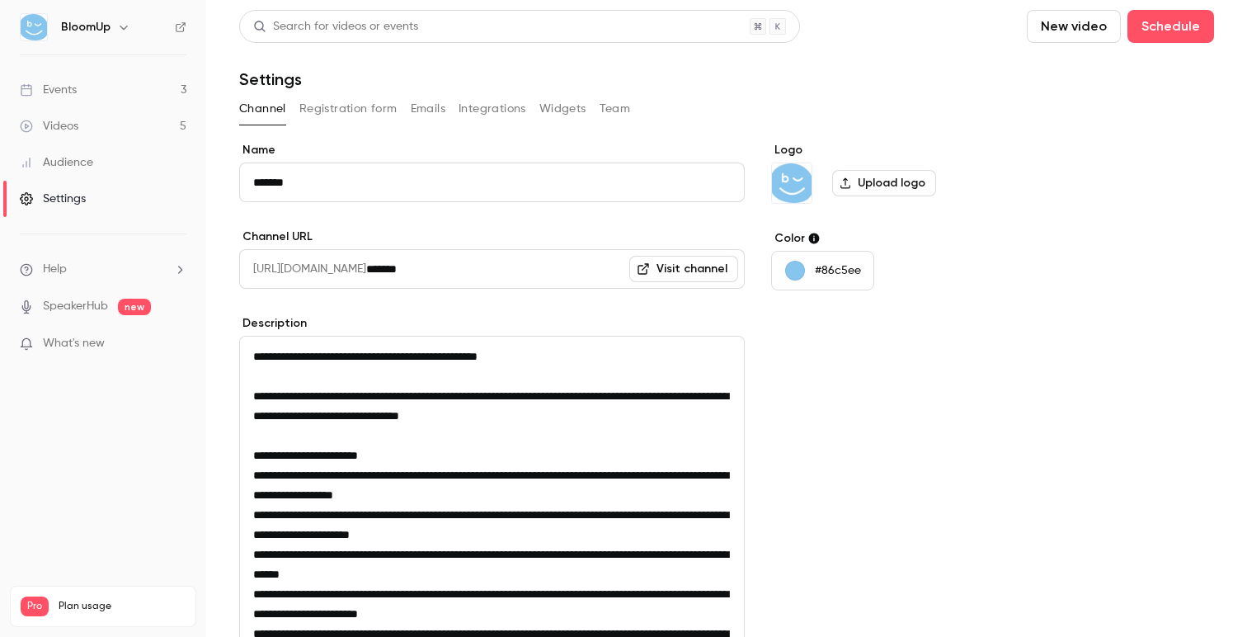 The height and width of the screenshot is (637, 1247). I want to click on button: Schedule, so click(1170, 26).